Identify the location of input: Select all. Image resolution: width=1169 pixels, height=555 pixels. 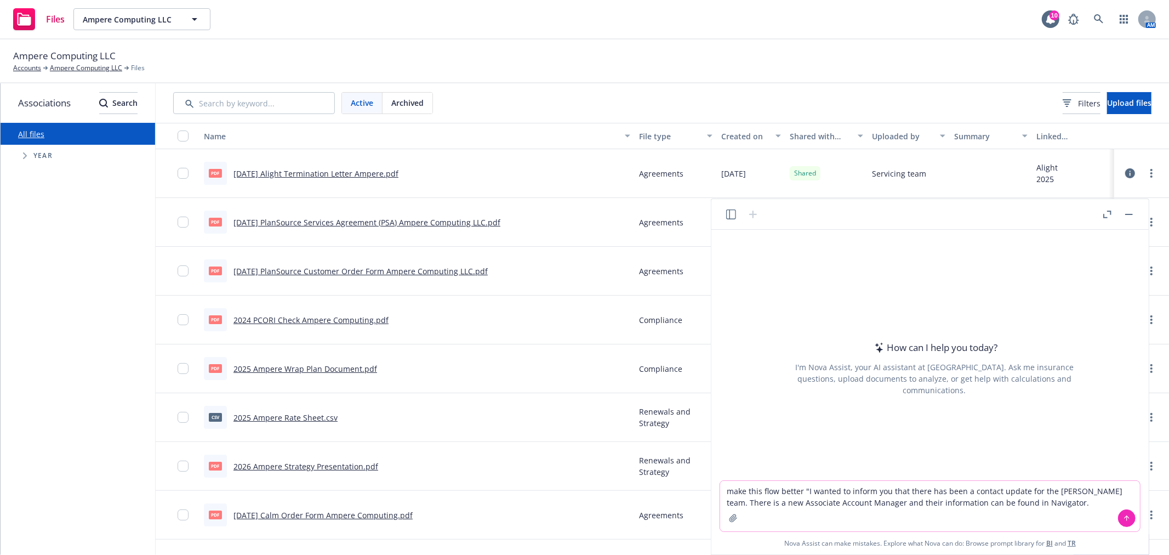
(183, 136).